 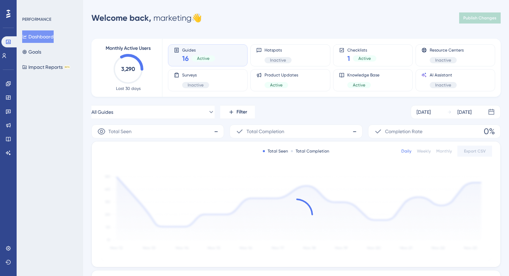 I want to click on button: Filter, so click(x=238, y=112).